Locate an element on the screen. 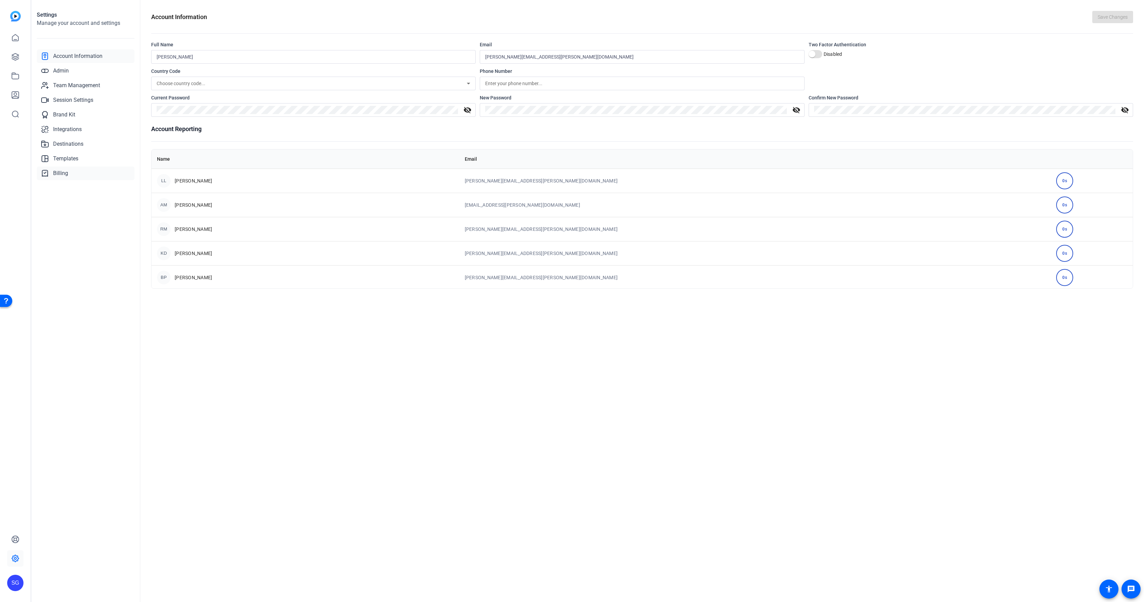 The width and height of the screenshot is (1144, 602). div: RM is located at coordinates (164, 229).